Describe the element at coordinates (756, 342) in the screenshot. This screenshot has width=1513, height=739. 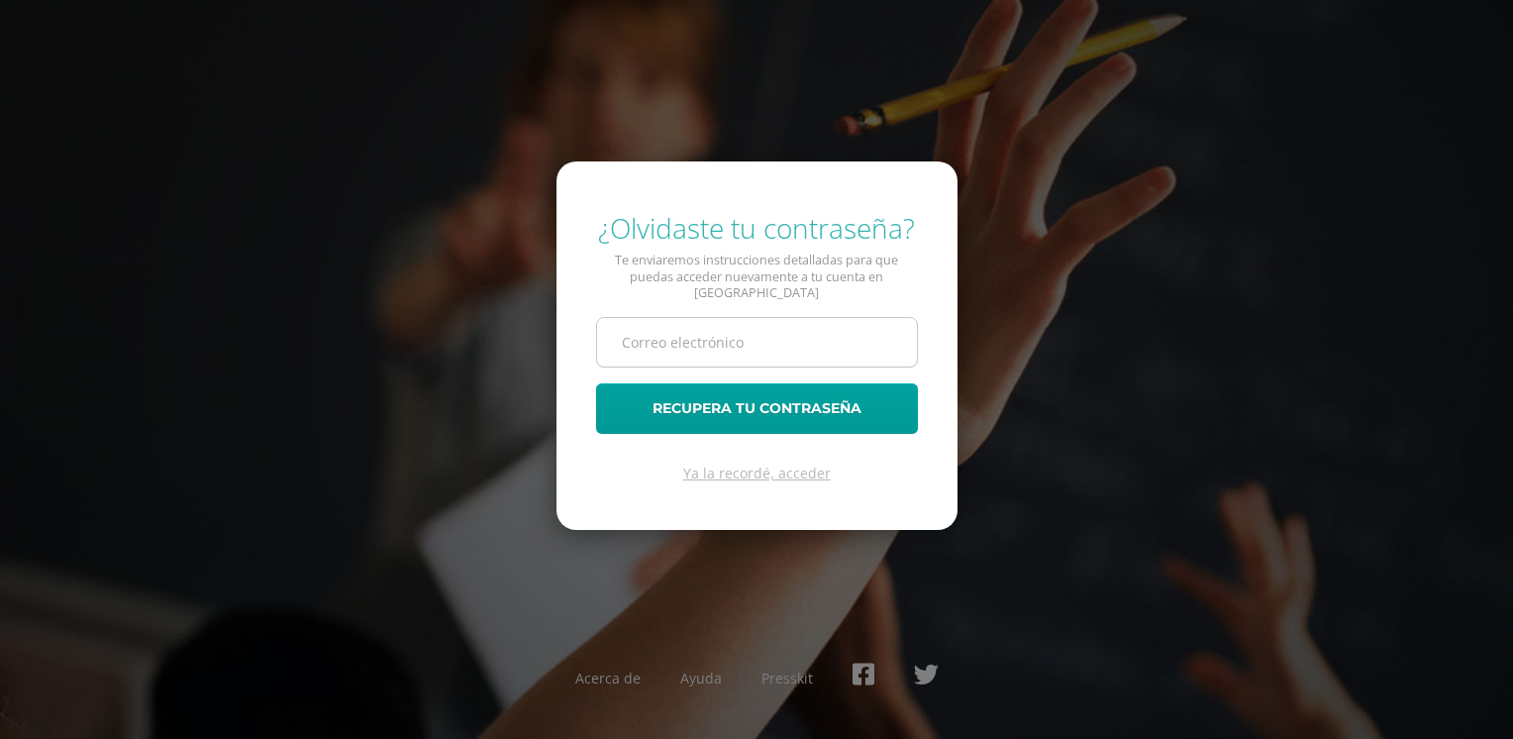
I see `input: Correo electrónico` at that location.